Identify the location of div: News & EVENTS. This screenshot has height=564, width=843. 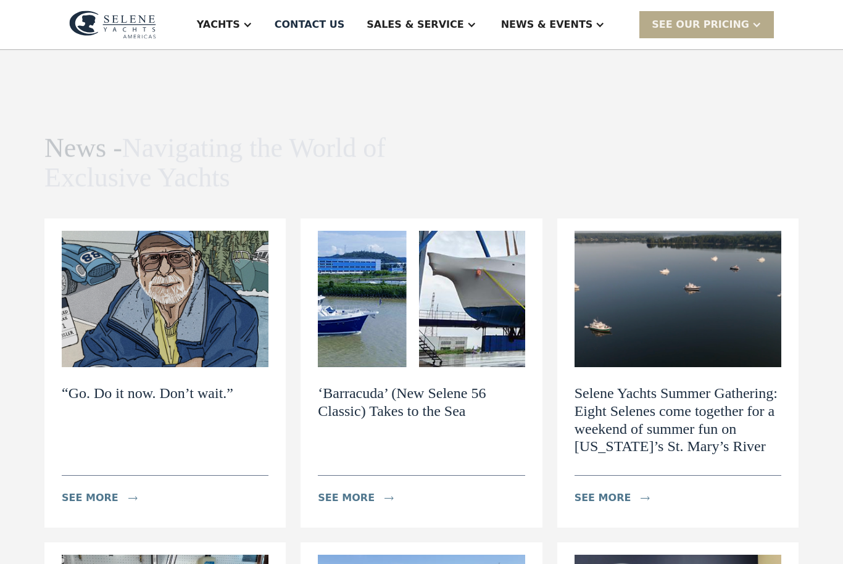
(547, 25).